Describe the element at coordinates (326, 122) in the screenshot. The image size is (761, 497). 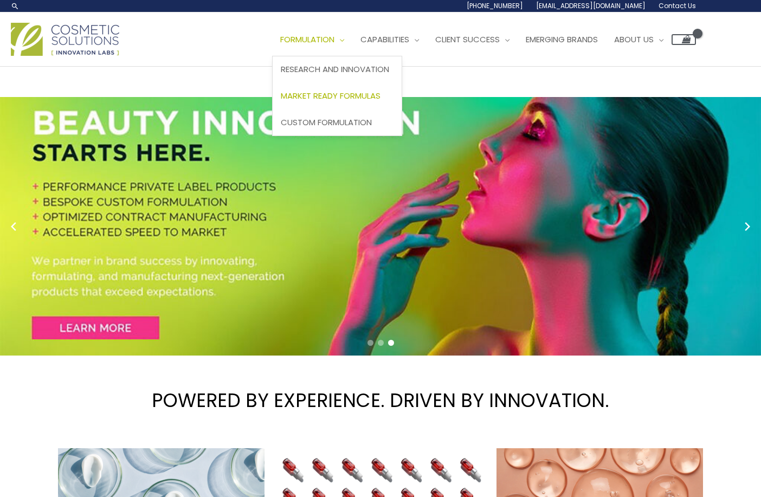
I see `span: Custom Formulation` at that location.